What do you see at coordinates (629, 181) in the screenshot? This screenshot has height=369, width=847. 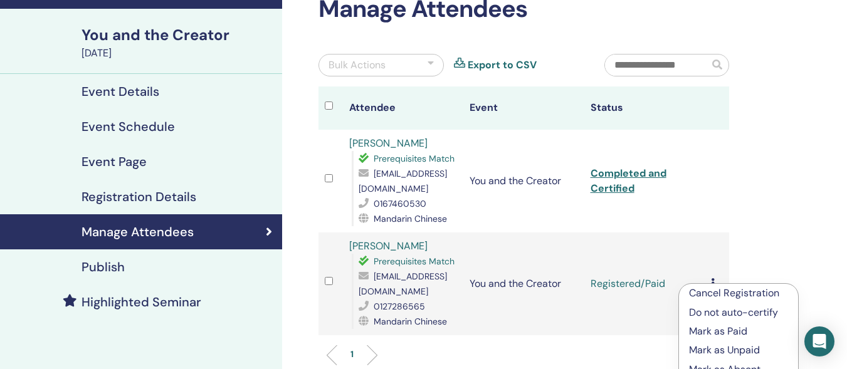 I see `a: Completed and Certified` at bounding box center [629, 181].